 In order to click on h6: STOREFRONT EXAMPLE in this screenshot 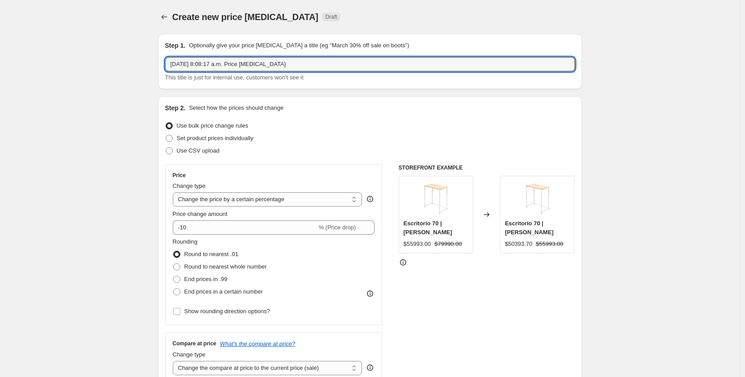, I will do `click(486, 168)`.